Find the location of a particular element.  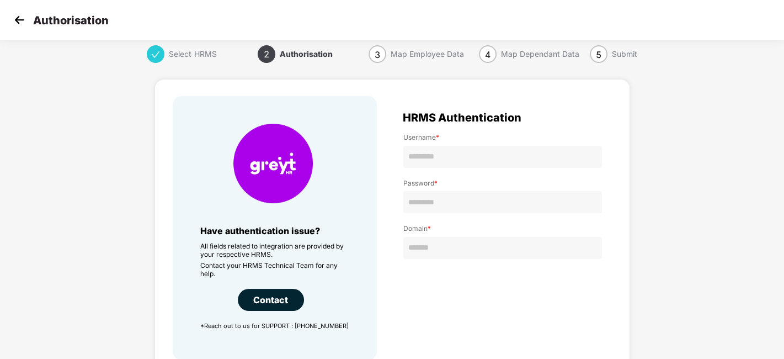

label: Password is located at coordinates (503, 183).